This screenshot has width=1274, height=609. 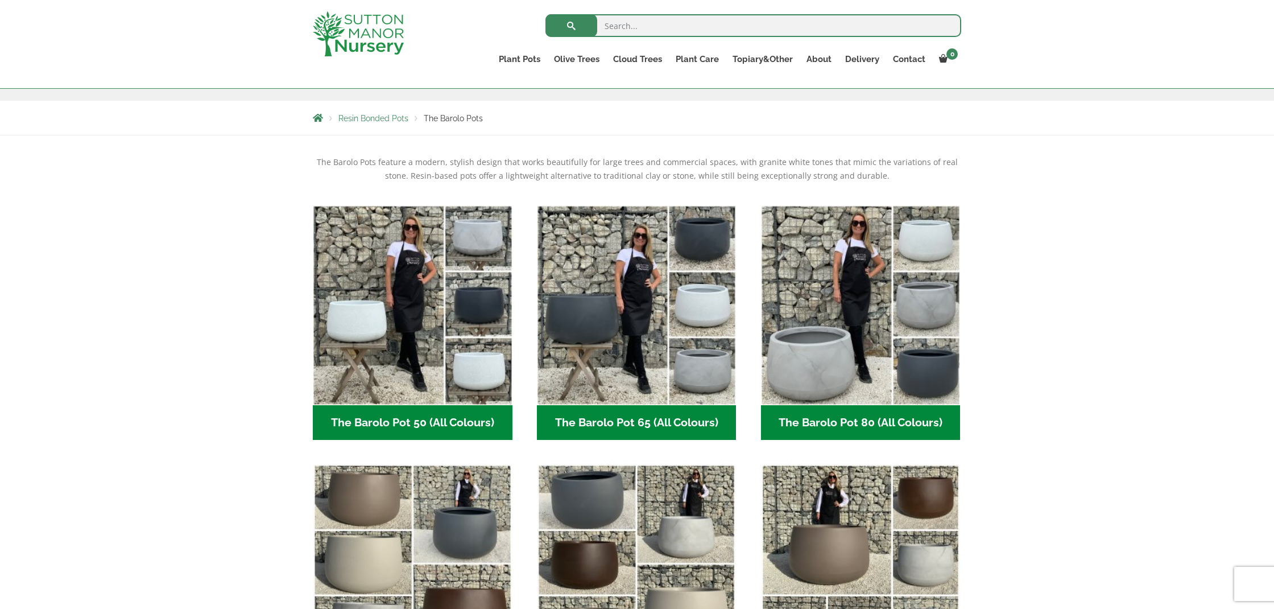 I want to click on nav: Breadcrumbs, so click(x=637, y=118).